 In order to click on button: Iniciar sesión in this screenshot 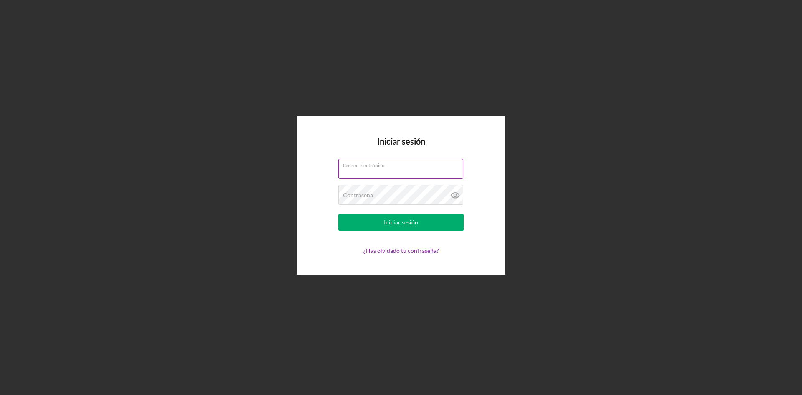, I will do `click(401, 222)`.